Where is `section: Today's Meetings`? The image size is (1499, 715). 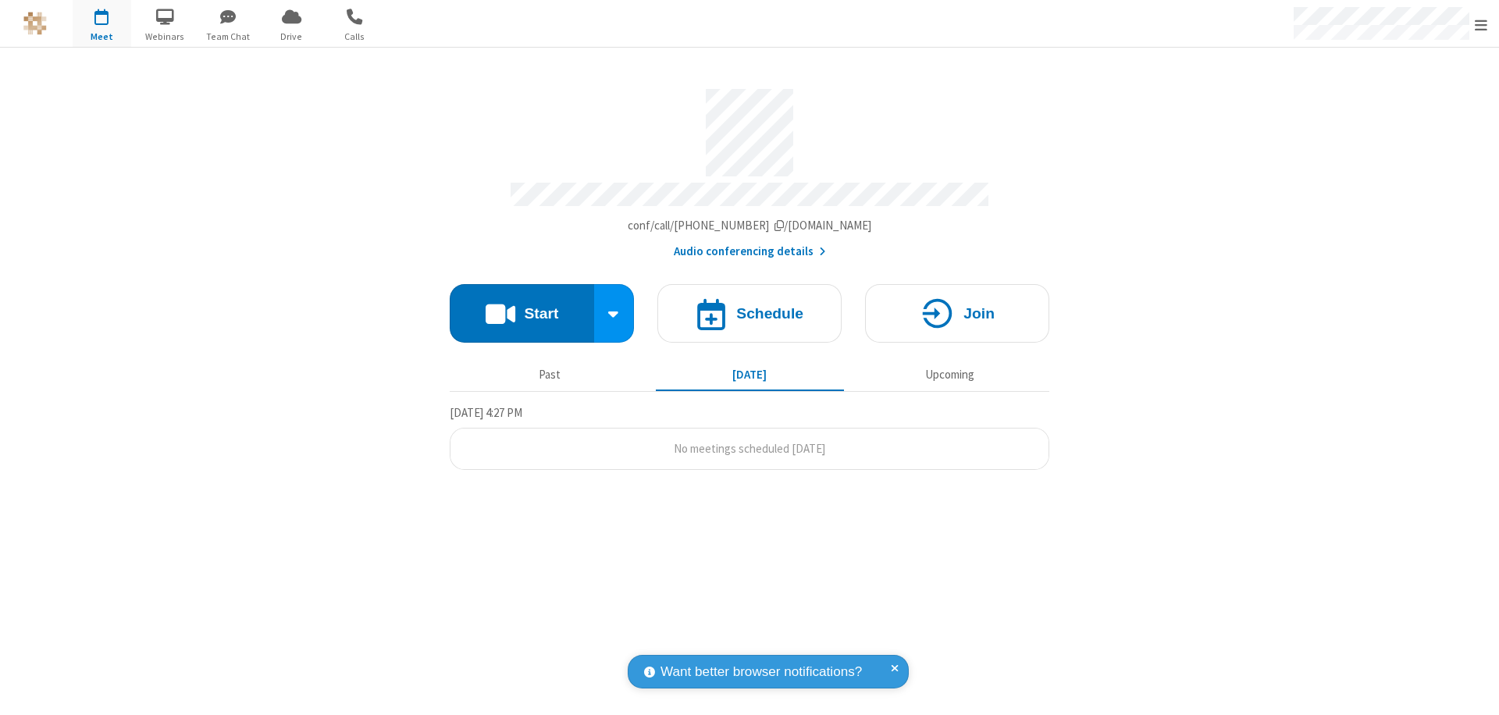
section: Today's Meetings is located at coordinates (750, 437).